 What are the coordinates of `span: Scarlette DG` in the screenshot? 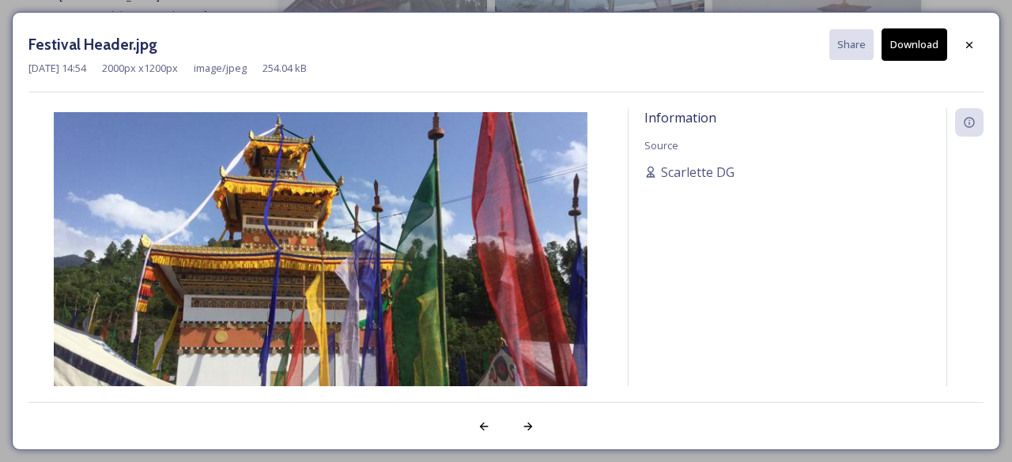 It's located at (697, 172).